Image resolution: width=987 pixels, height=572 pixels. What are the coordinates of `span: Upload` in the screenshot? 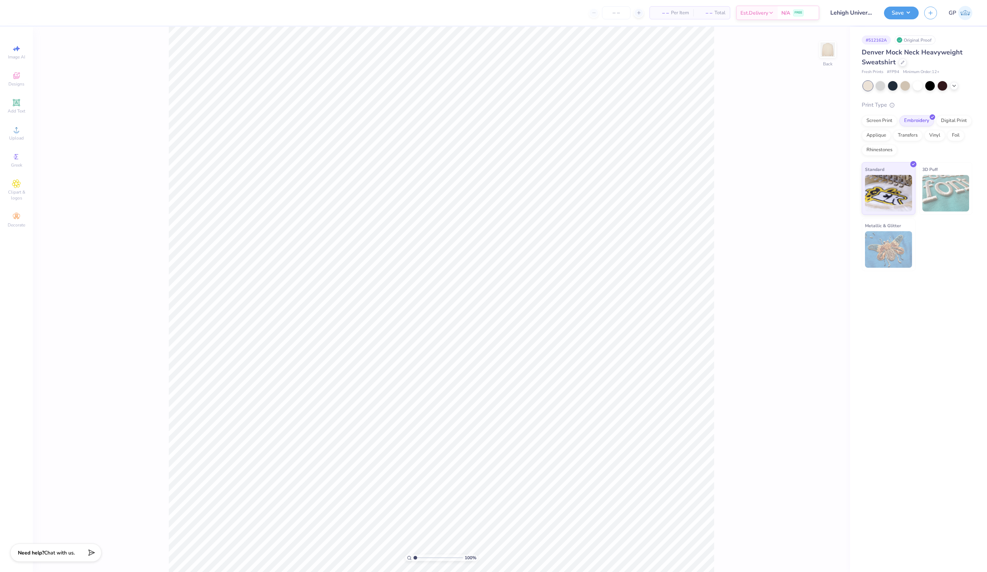 It's located at (16, 138).